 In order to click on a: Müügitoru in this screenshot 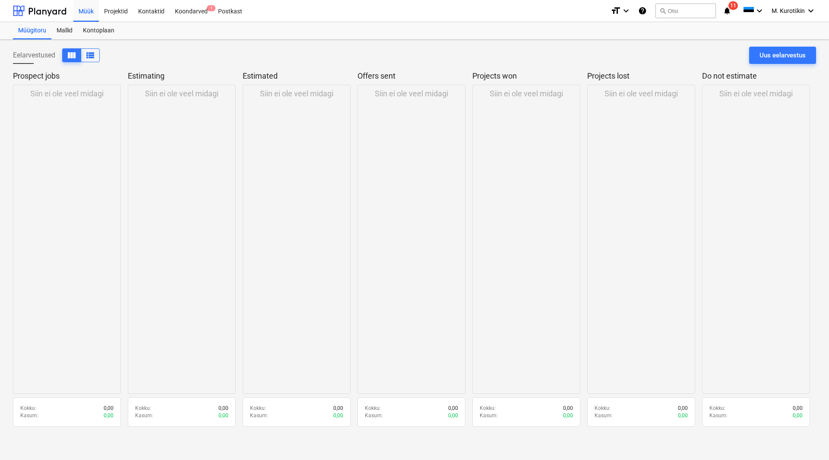, I will do `click(32, 31)`.